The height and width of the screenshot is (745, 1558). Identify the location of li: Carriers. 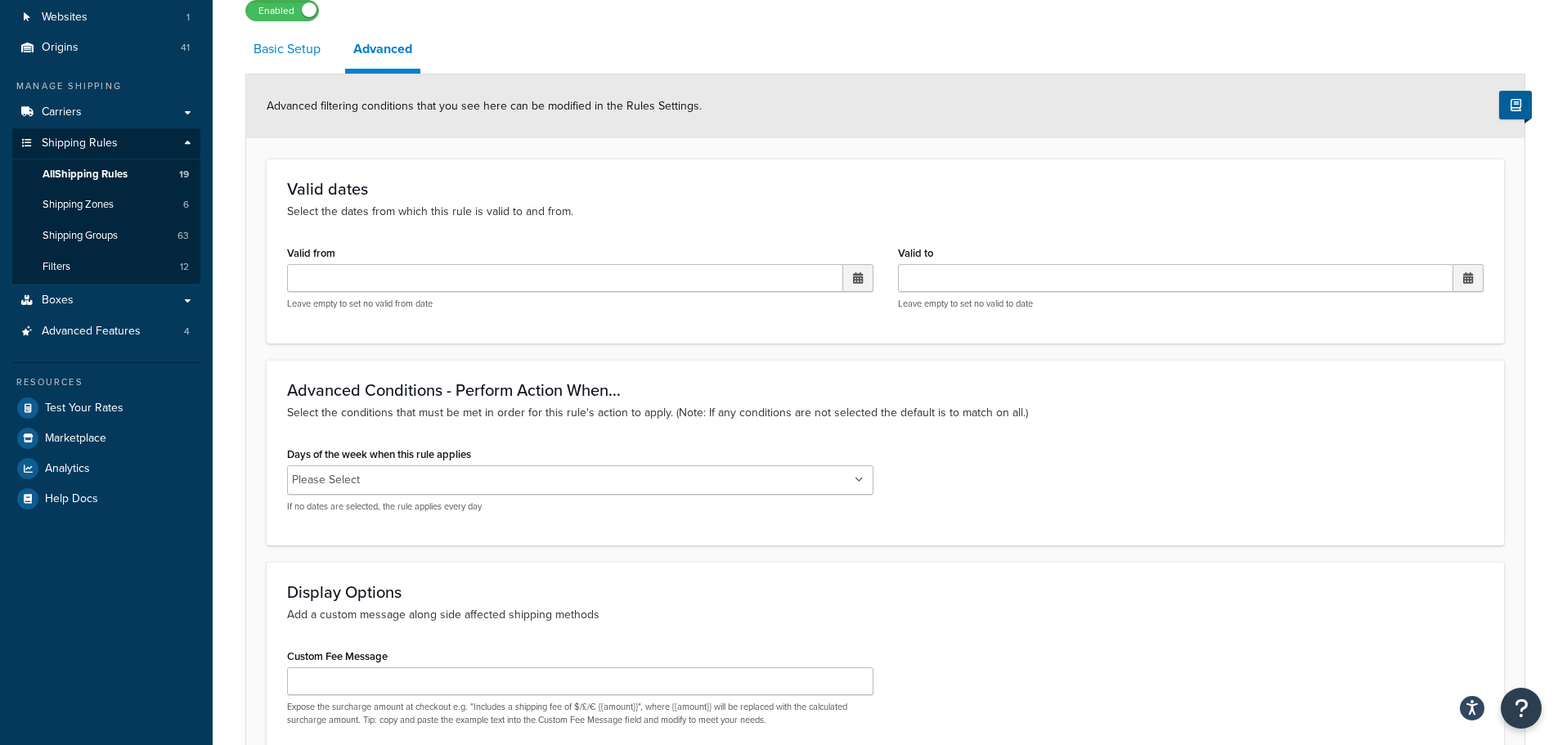
(106, 112).